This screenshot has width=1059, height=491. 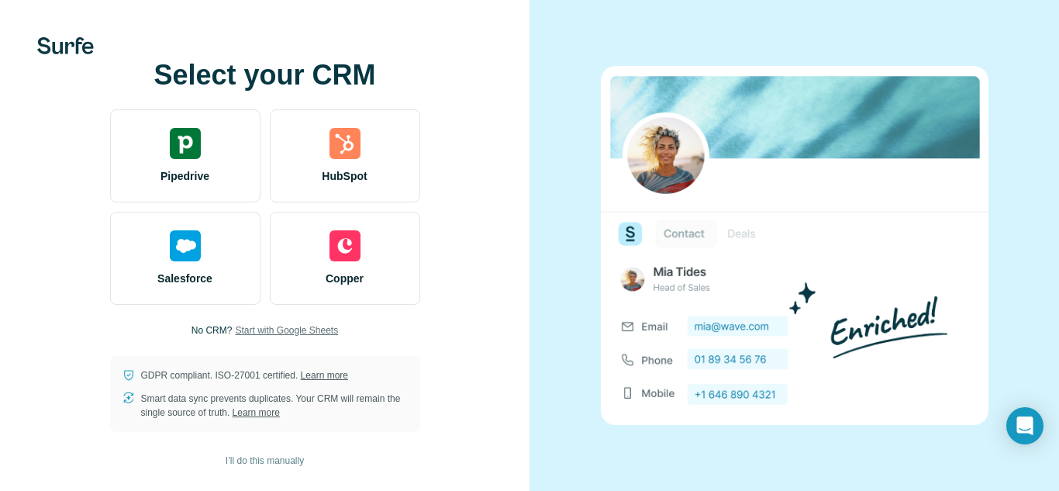 I want to click on img: salesforce's logo, so click(x=185, y=246).